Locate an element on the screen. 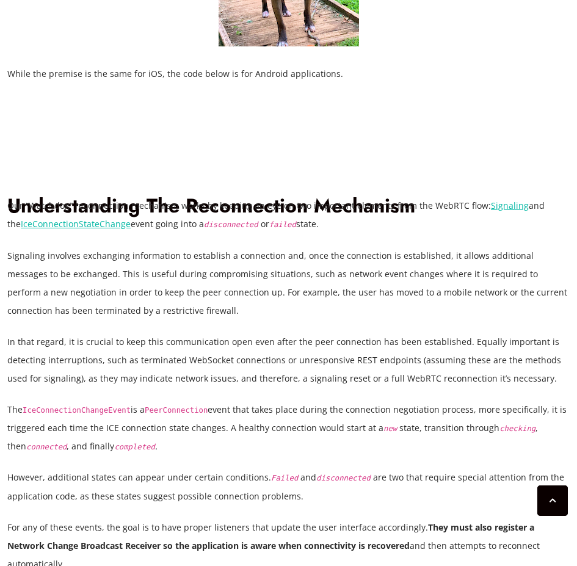 Image resolution: width=577 pixels, height=566 pixels. p: However, additional states can appear under certain conditions. and are two that require special ... is located at coordinates (288, 487).